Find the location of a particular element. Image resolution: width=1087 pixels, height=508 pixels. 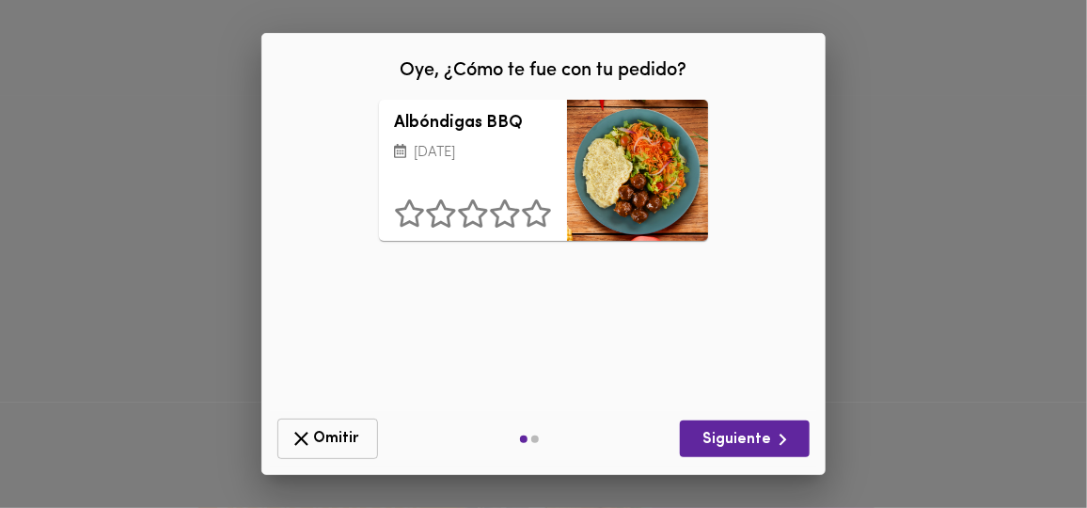

span: Siguiente is located at coordinates (745, 439).